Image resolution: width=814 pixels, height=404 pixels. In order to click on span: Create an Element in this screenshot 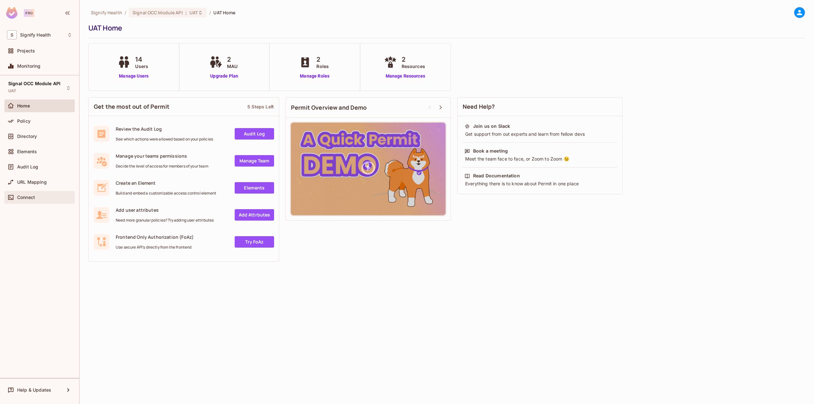, I will do `click(166, 183)`.